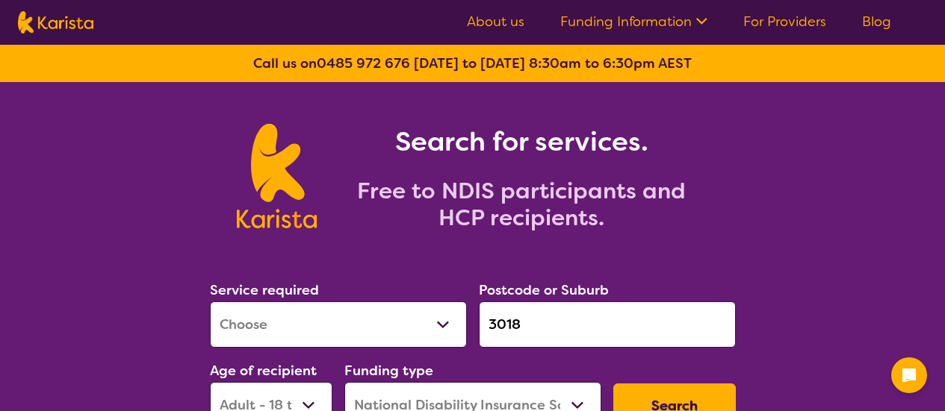 This screenshot has height=411, width=945. I want to click on h1: Search for services., so click(521, 142).